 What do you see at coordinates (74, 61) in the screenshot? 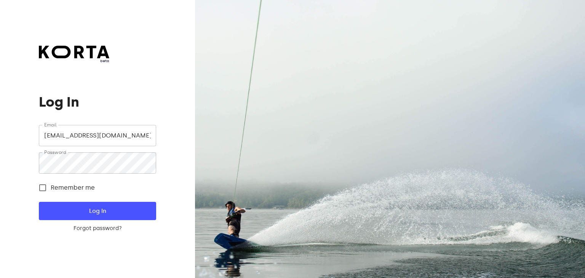
I see `span: beta` at bounding box center [74, 61].